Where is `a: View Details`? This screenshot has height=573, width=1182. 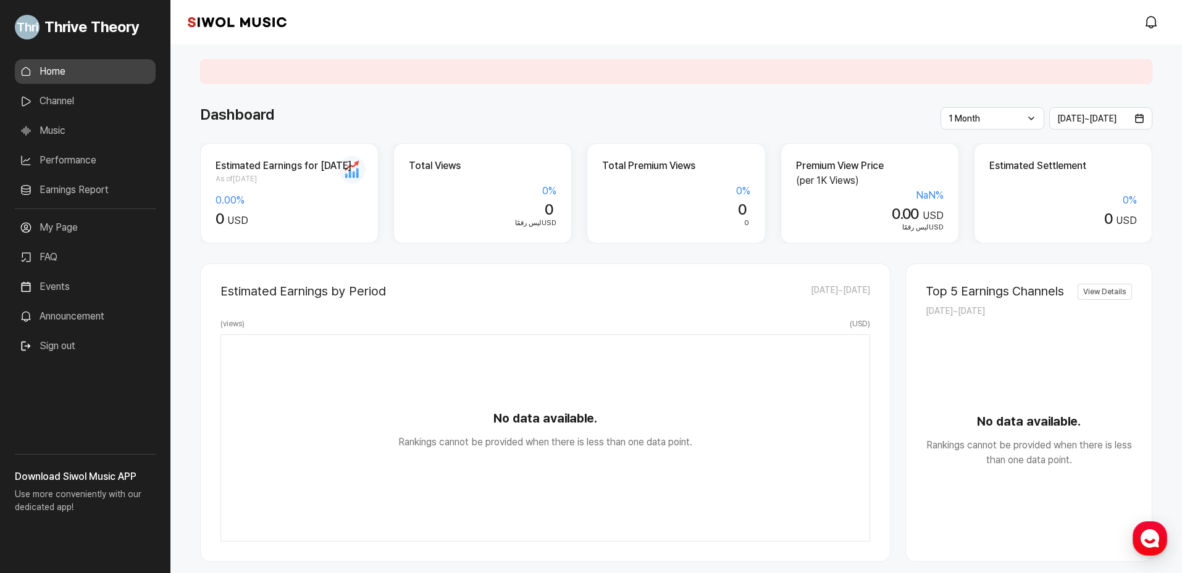 a: View Details is located at coordinates (1104, 292).